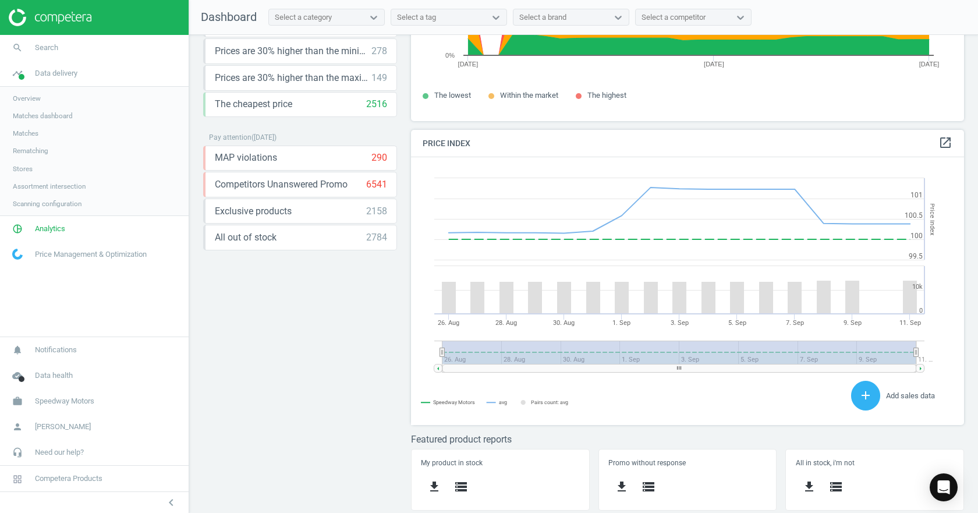  I want to click on text: 100.5, so click(914, 215).